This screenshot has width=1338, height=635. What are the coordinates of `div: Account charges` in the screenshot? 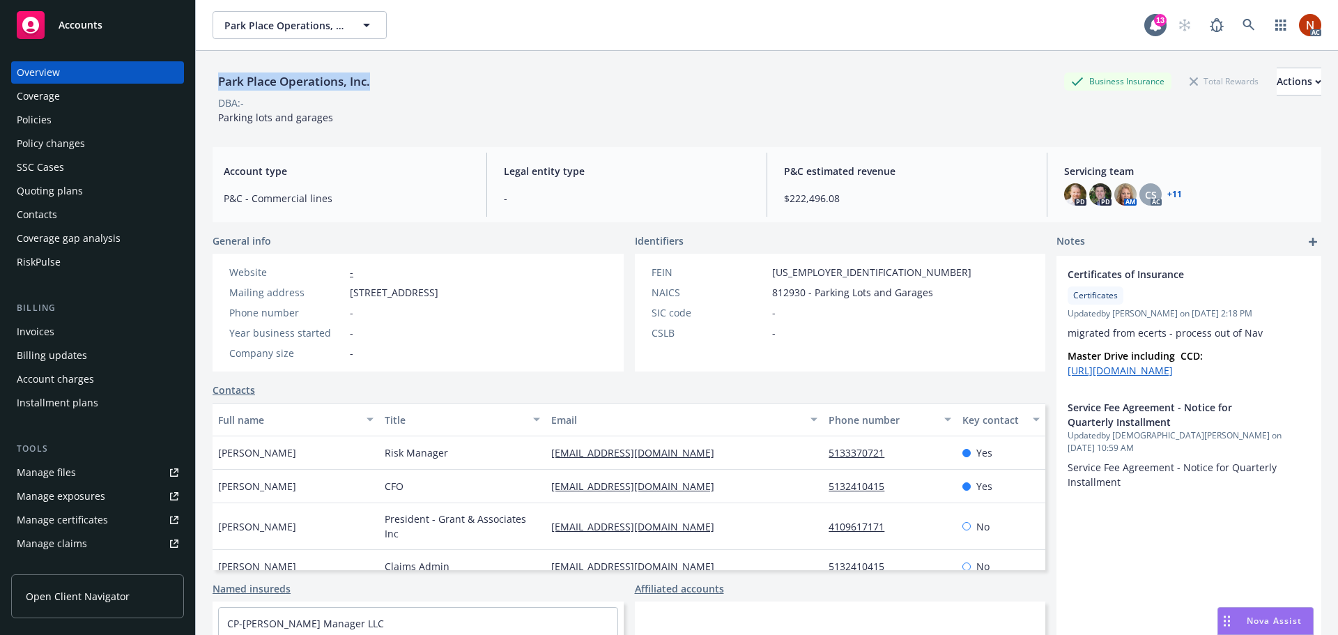 It's located at (55, 379).